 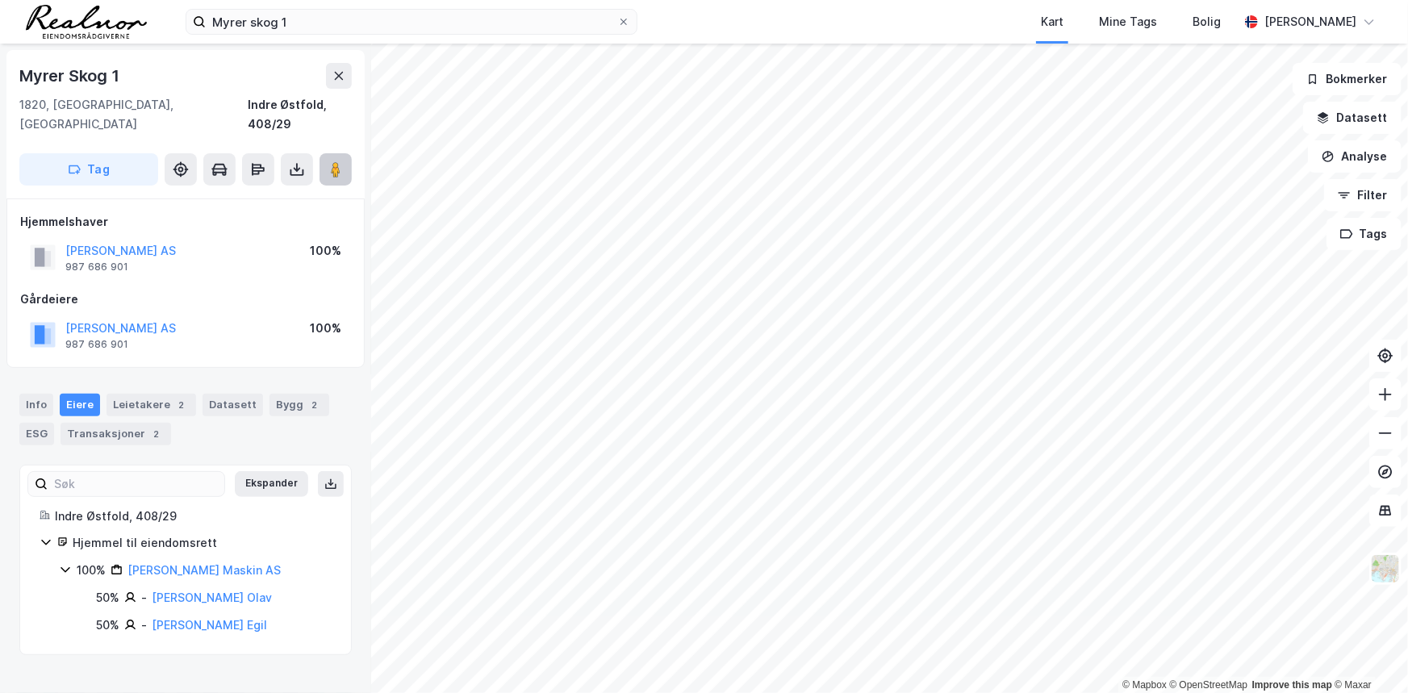 What do you see at coordinates (136, 484) in the screenshot?
I see `input: Søk` at bounding box center [136, 484].